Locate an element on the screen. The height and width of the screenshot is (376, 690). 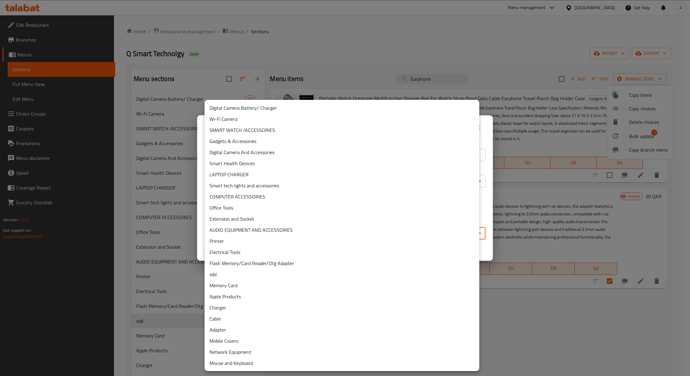
li: Printer is located at coordinates (342, 241).